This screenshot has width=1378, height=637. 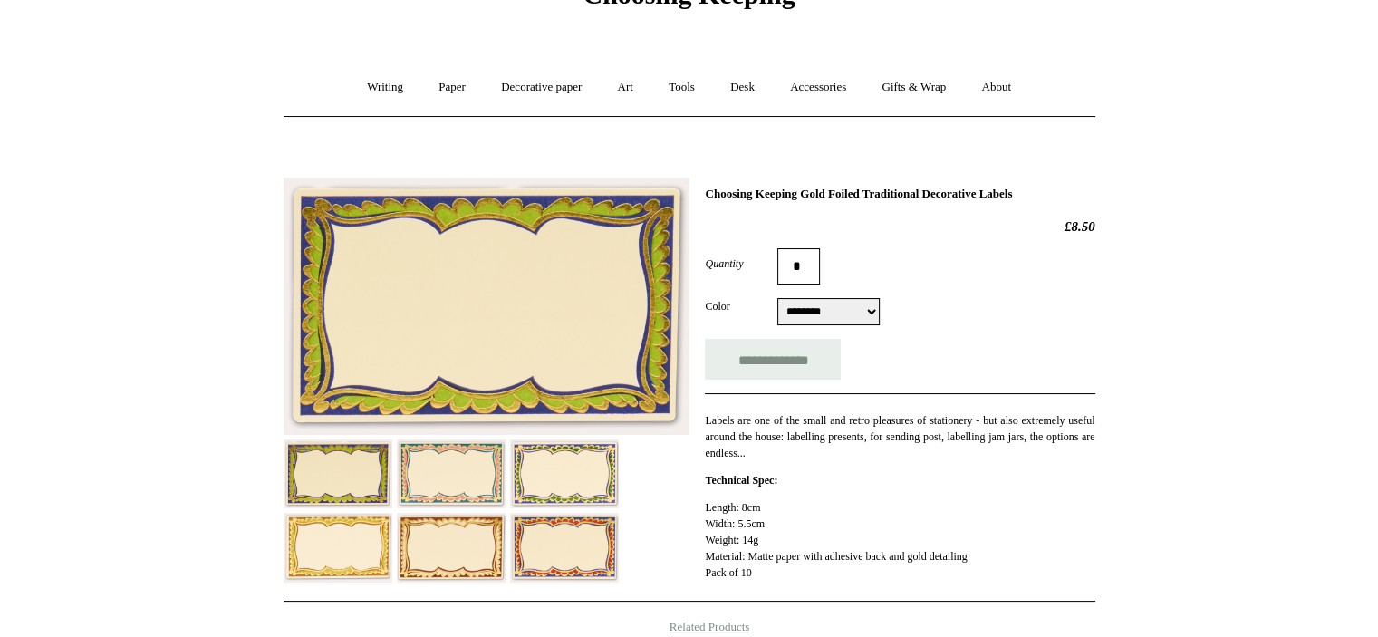 What do you see at coordinates (741, 264) in the screenshot?
I see `label: Quantity` at bounding box center [741, 264].